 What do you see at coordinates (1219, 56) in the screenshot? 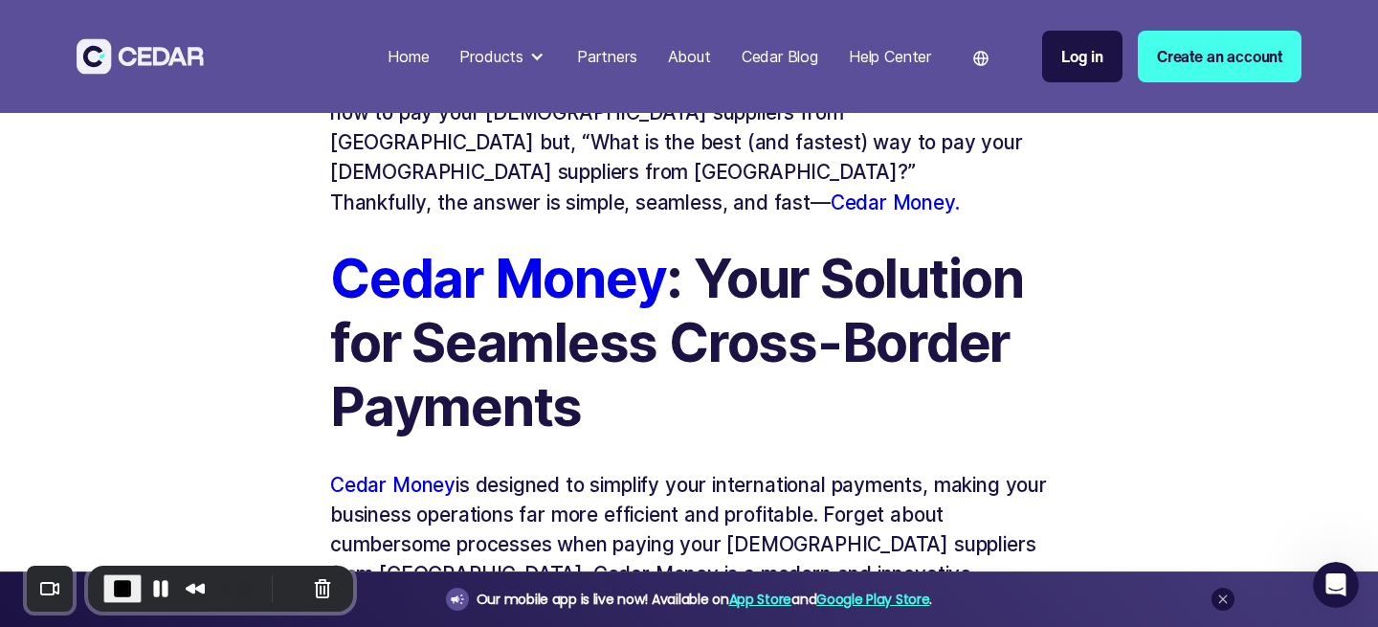
I see `a: Create an account` at bounding box center [1219, 56].